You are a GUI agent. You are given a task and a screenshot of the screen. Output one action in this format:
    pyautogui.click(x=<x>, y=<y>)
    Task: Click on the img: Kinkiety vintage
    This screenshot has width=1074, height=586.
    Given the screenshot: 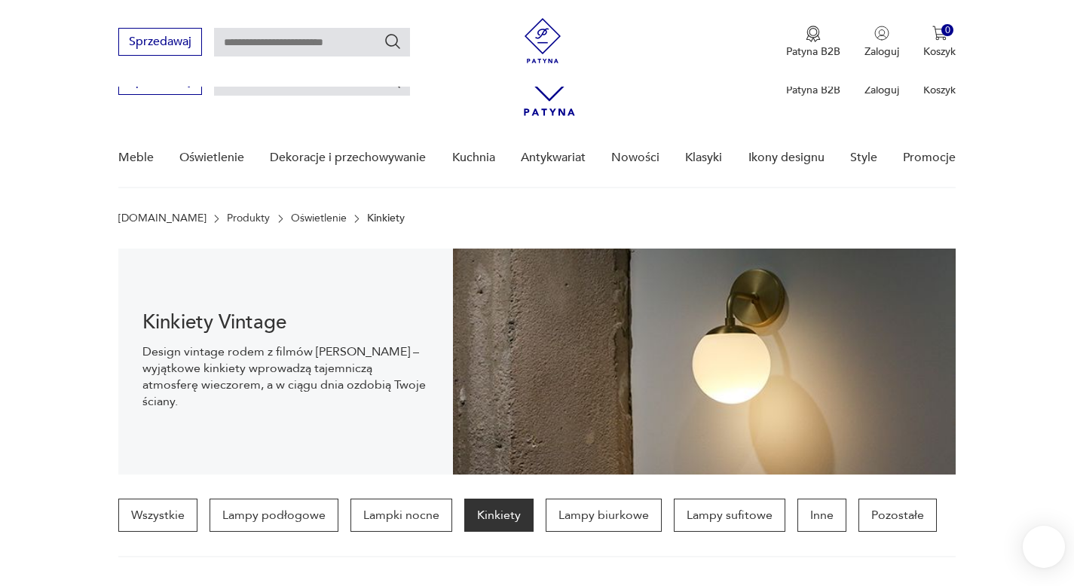 What is the action you would take?
    pyautogui.click(x=704, y=362)
    